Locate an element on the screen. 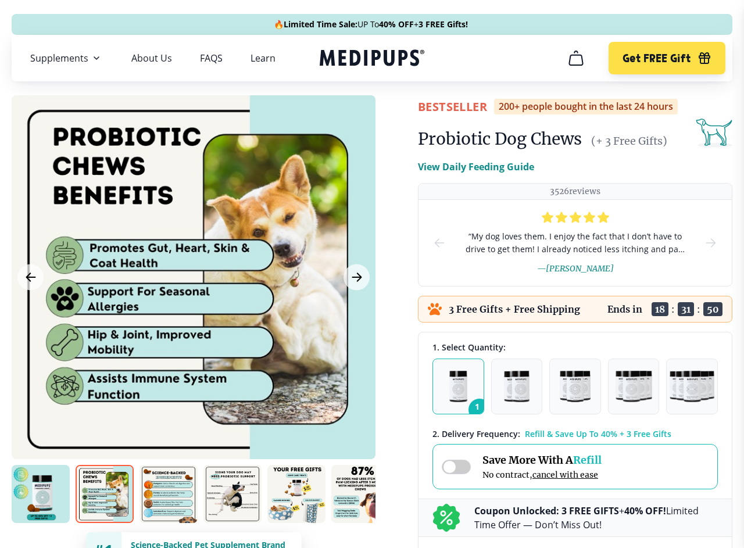 This screenshot has width=744, height=548. span: (+ 3 Free Gifts) is located at coordinates (629, 141).